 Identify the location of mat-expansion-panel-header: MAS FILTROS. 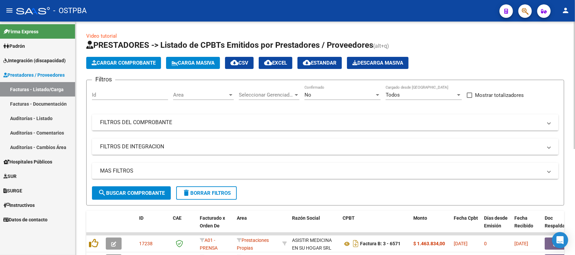
(325, 171).